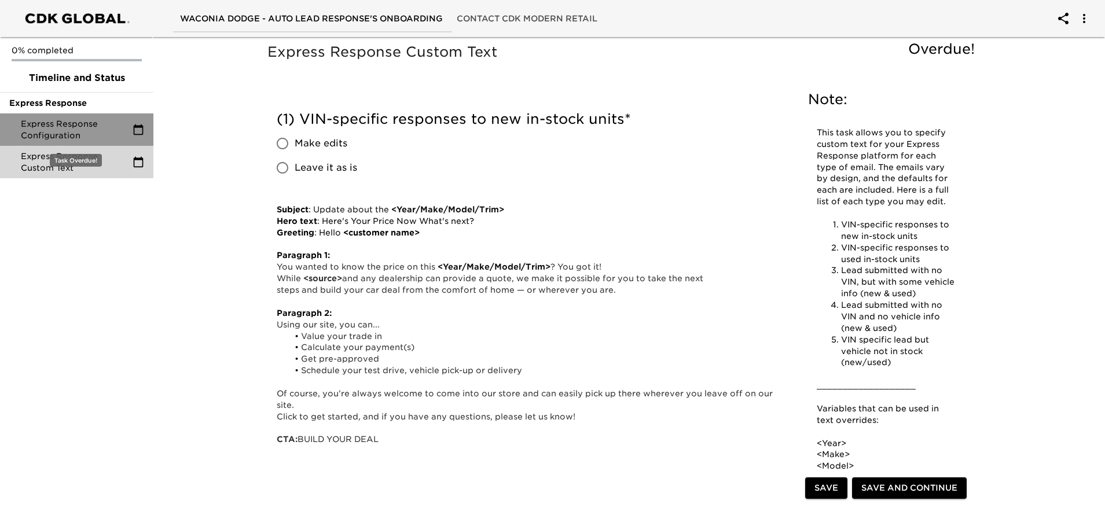 The image size is (1105, 508). What do you see at coordinates (292, 210) in the screenshot?
I see `strong: Subject` at bounding box center [292, 210].